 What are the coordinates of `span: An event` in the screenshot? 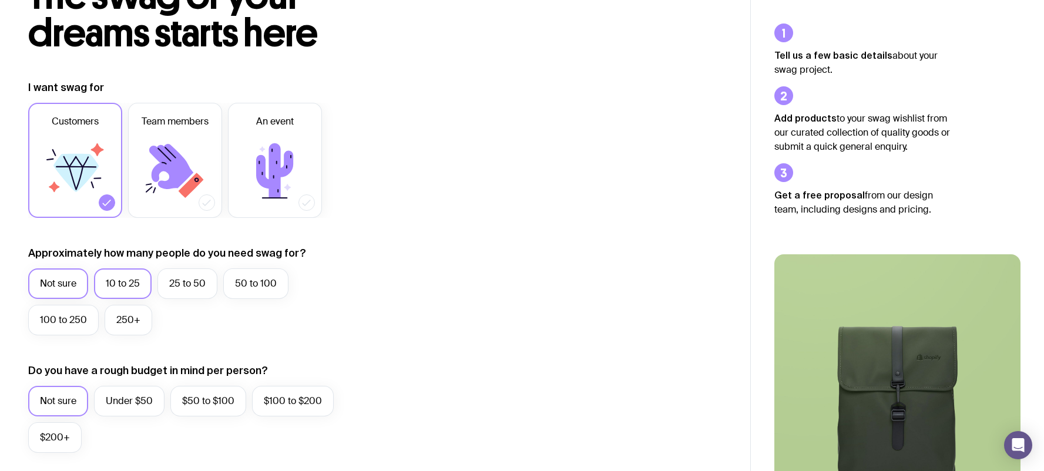 It's located at (275, 122).